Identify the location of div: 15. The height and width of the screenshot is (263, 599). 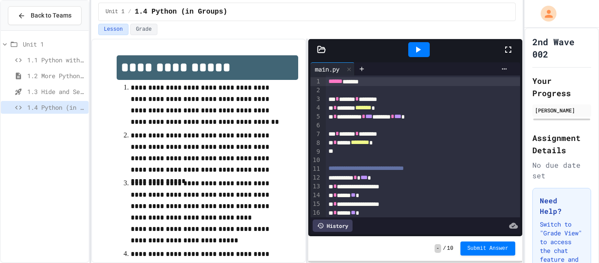
(316, 204).